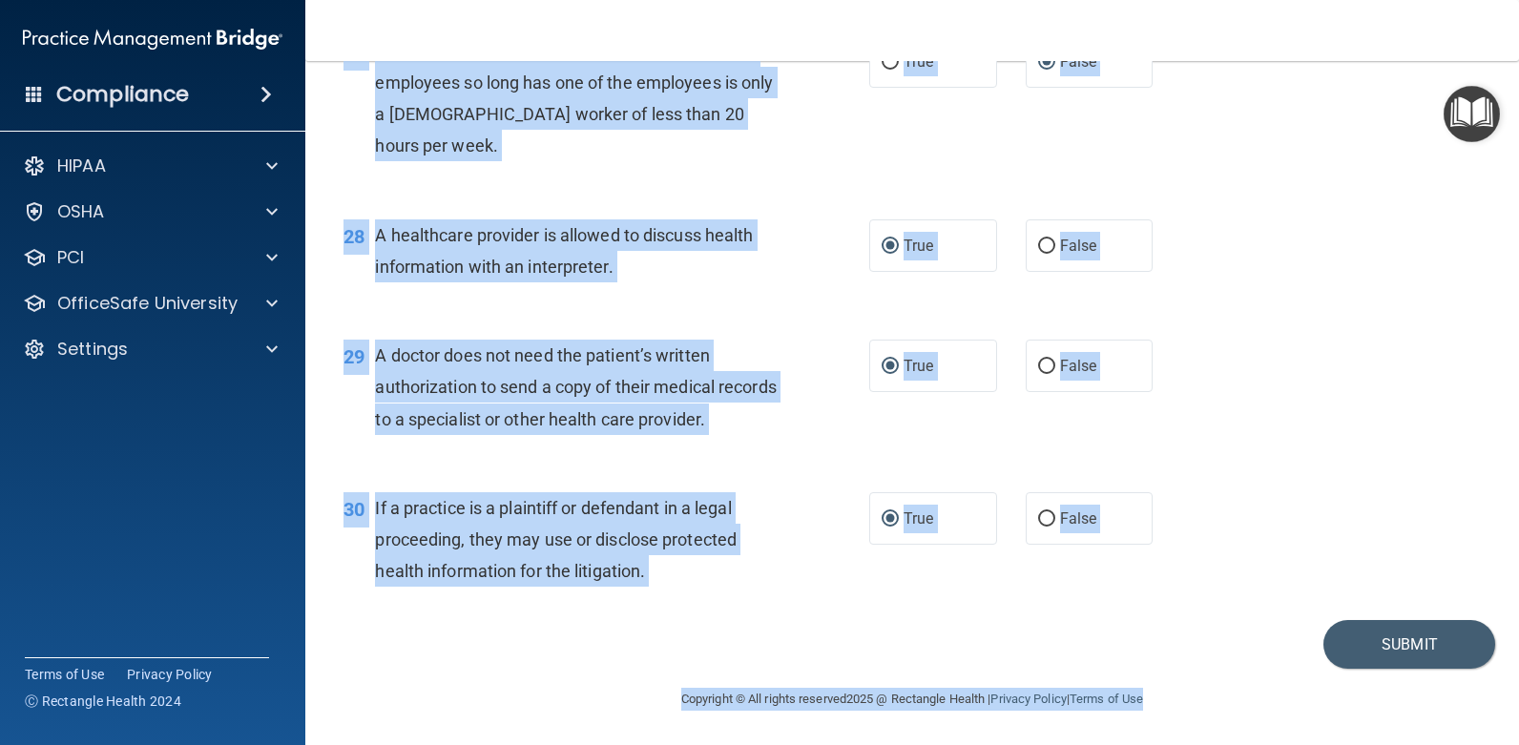 The width and height of the screenshot is (1519, 745). I want to click on p: OfficeSafe University, so click(147, 303).